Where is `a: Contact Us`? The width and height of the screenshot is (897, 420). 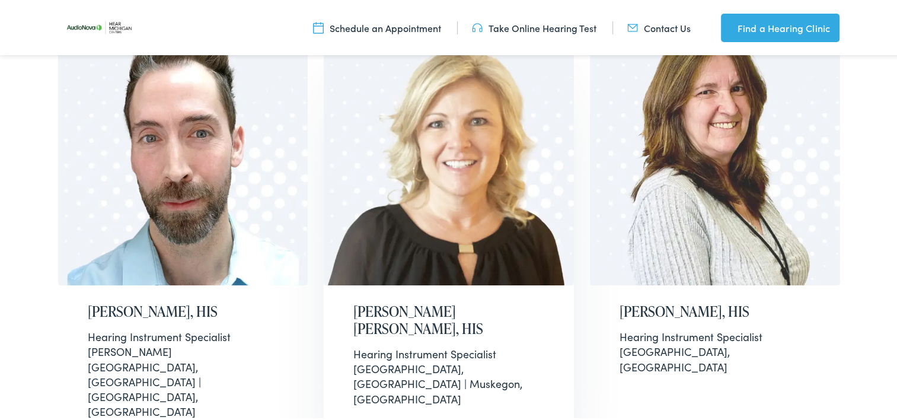 a: Contact Us is located at coordinates (659, 26).